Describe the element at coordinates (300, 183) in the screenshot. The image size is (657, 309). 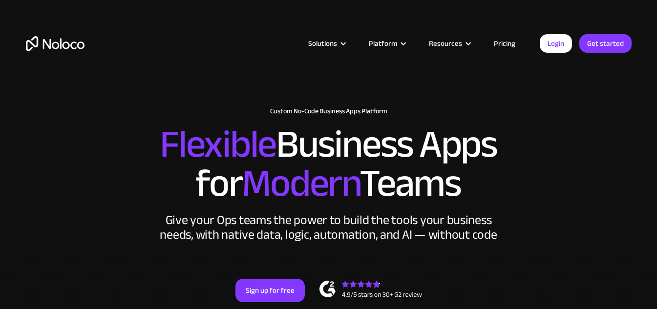
I see `span: Modern` at that location.